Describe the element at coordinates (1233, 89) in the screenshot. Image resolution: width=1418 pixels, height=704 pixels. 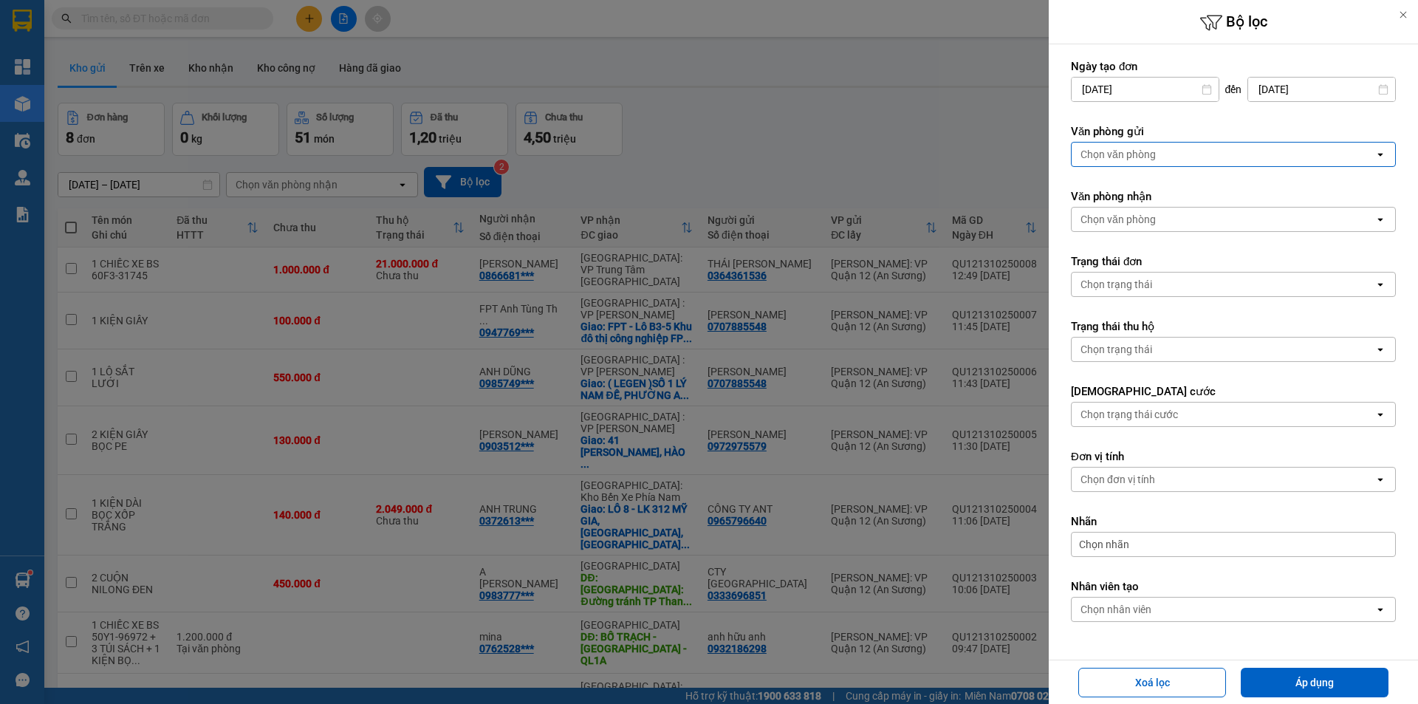
I see `span: đến` at that location.